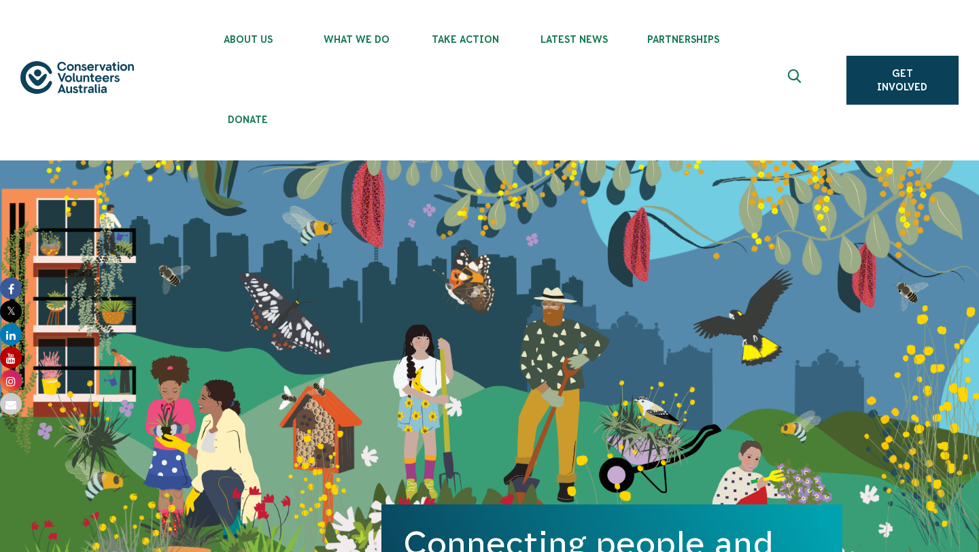 Image resolution: width=979 pixels, height=552 pixels. Describe the element at coordinates (902, 80) in the screenshot. I see `a: Get Involved` at that location.